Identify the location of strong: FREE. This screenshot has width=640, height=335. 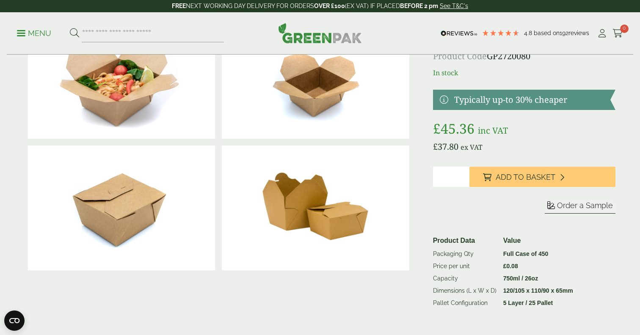
(179, 6).